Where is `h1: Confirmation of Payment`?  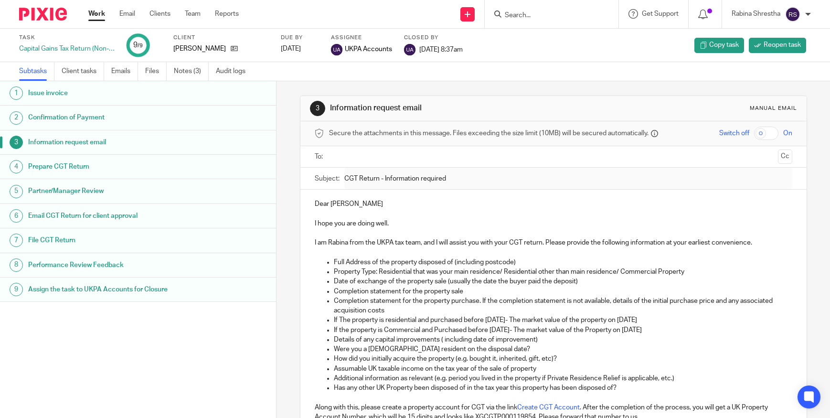
h1: Confirmation of Payment is located at coordinates (107, 117).